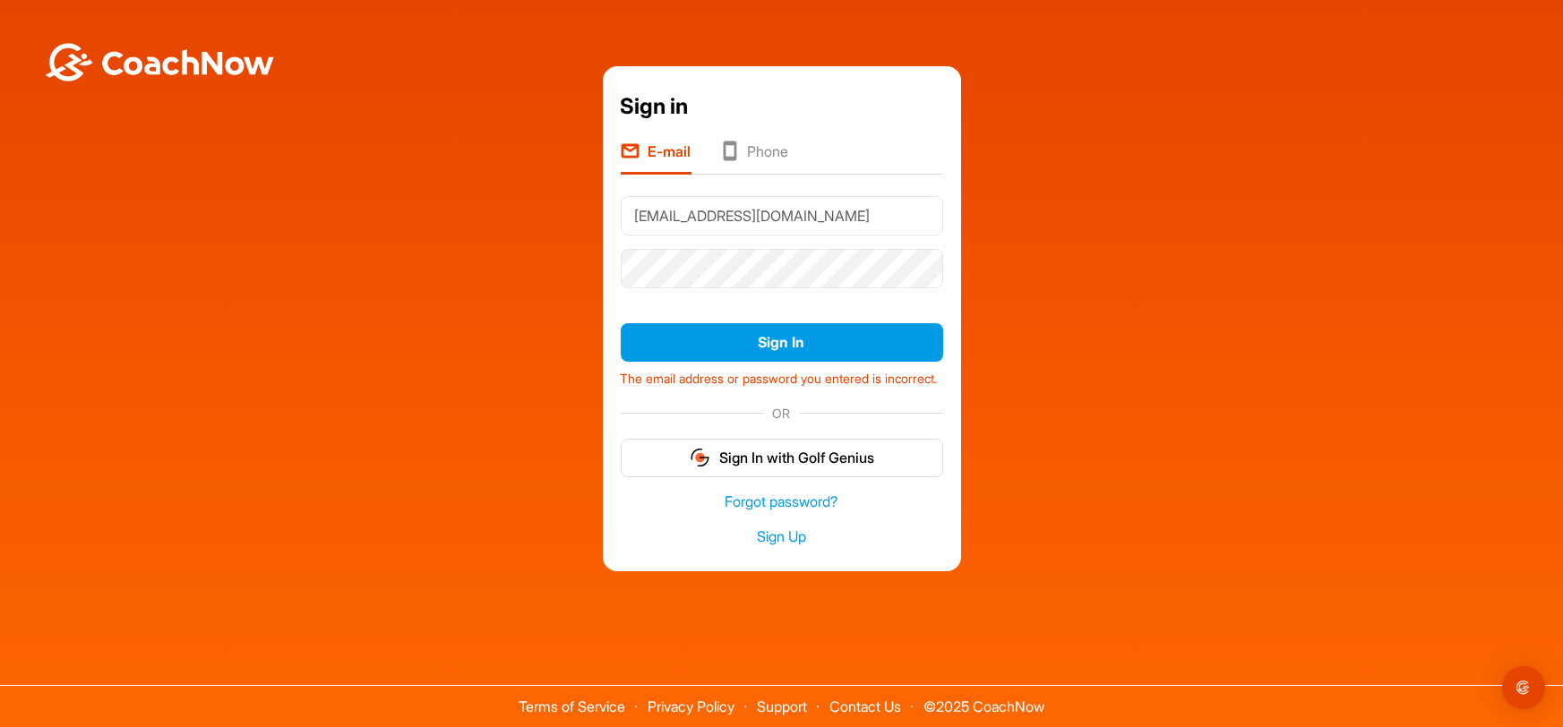 Image resolution: width=1563 pixels, height=727 pixels. I want to click on a: Terms of Service, so click(572, 707).